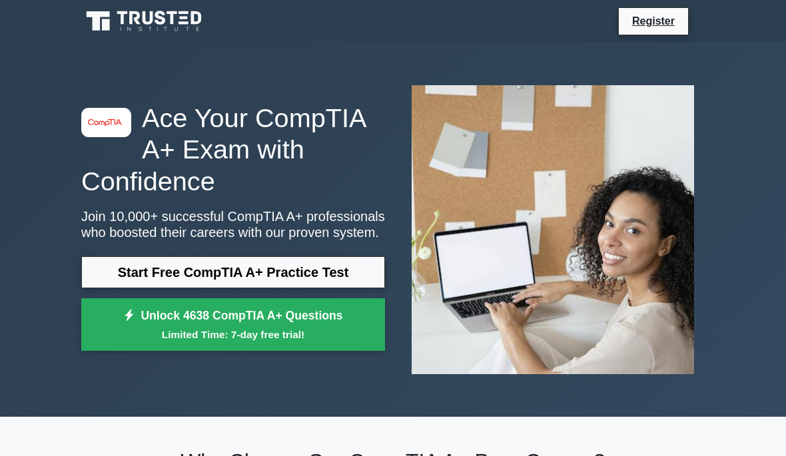  What do you see at coordinates (654, 21) in the screenshot?
I see `a: Register` at bounding box center [654, 21].